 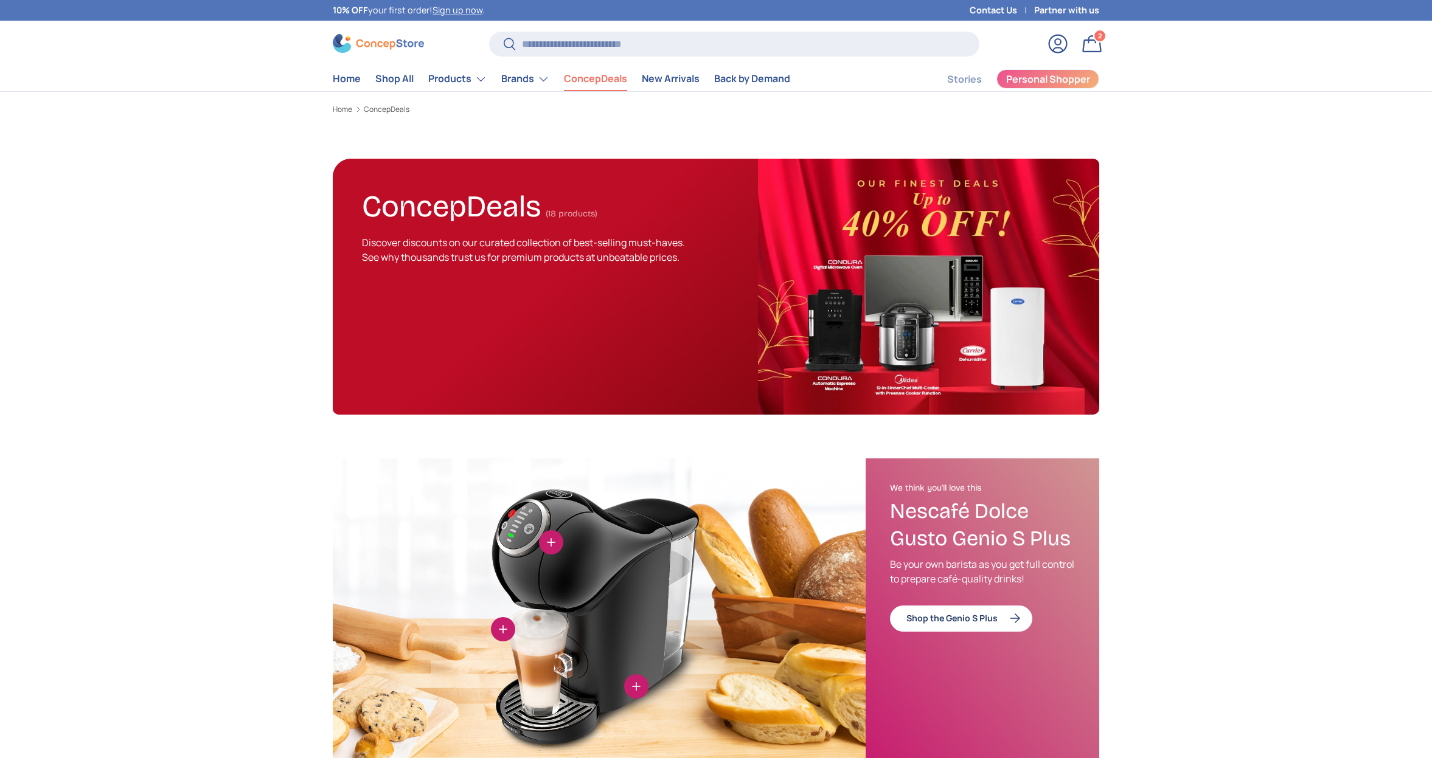 I want to click on p: your first order! ., so click(x=409, y=10).